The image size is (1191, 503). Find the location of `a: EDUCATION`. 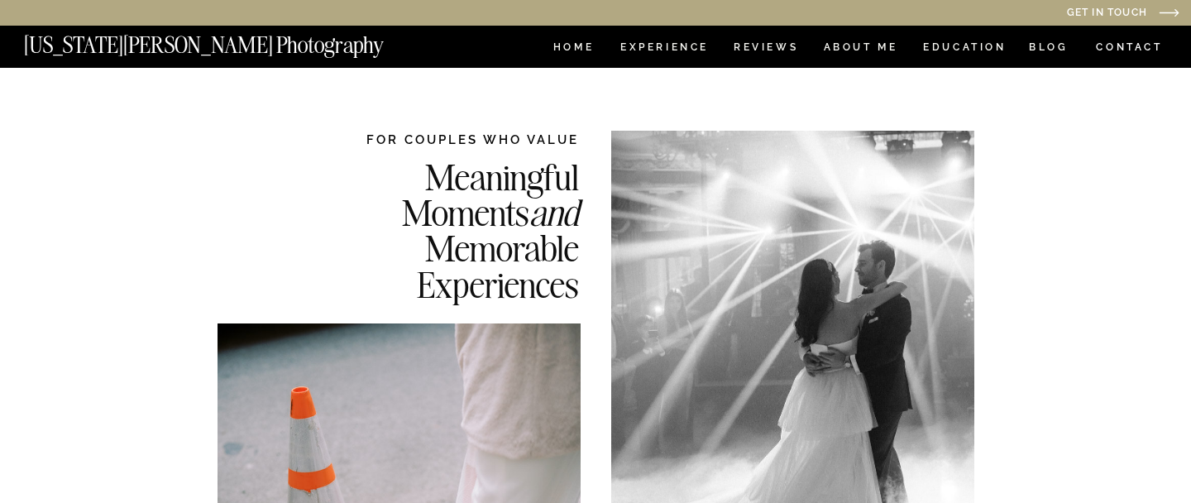

a: EDUCATION is located at coordinates (965, 49).